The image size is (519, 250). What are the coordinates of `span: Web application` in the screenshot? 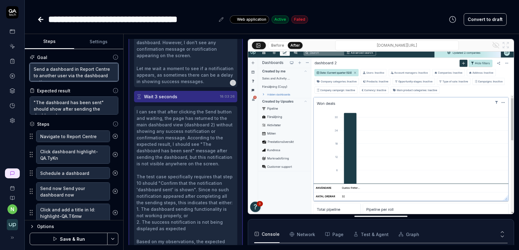 It's located at (251, 19).